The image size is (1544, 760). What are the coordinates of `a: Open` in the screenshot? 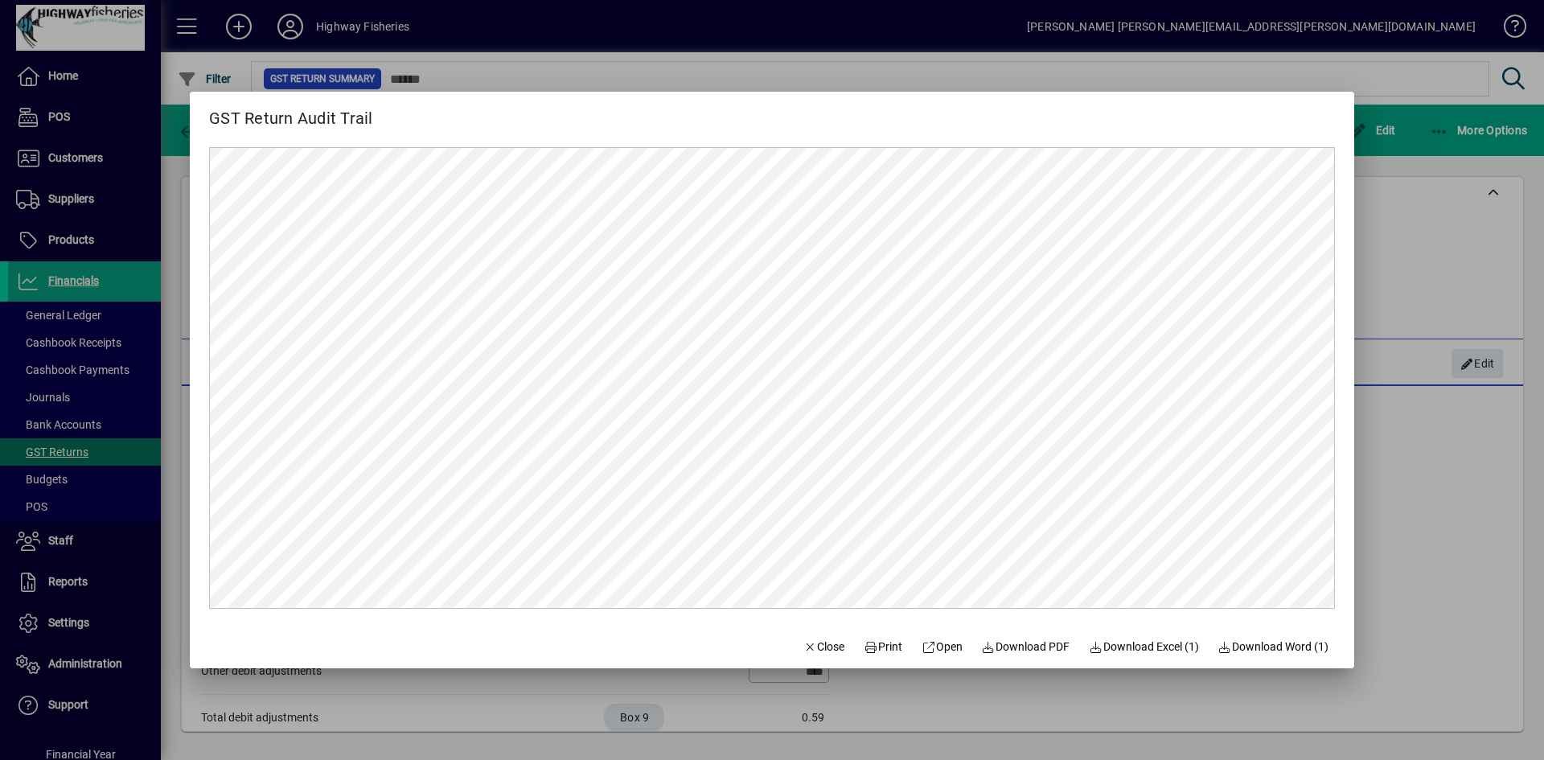 It's located at (941, 647).